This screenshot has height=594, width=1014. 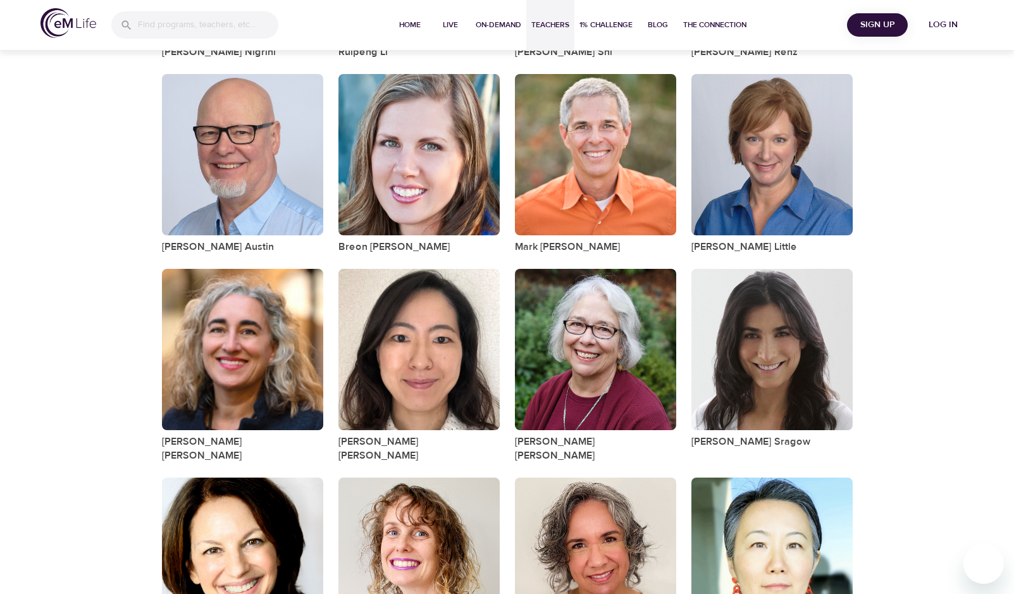 I want to click on span: 1% Challenge, so click(x=606, y=25).